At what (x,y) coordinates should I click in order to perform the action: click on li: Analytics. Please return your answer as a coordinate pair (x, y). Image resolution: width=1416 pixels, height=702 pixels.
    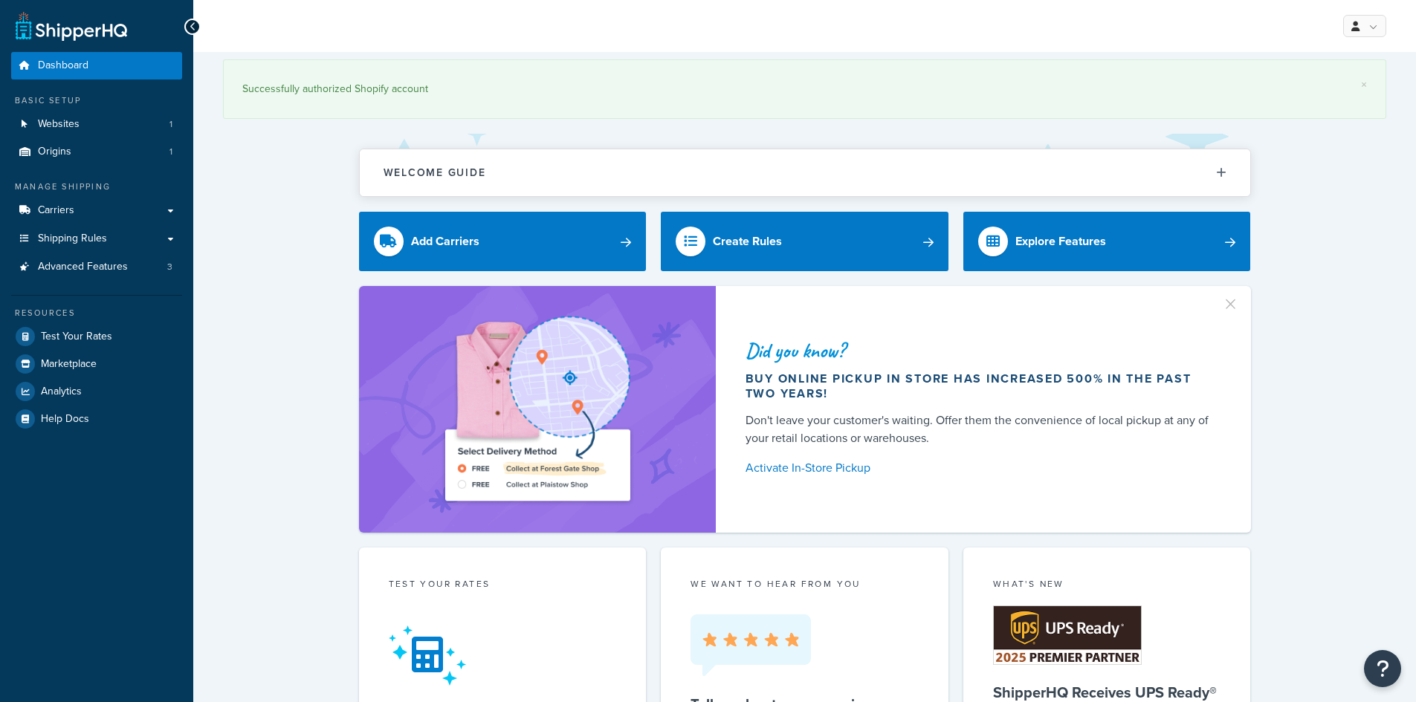
    Looking at the image, I should click on (97, 392).